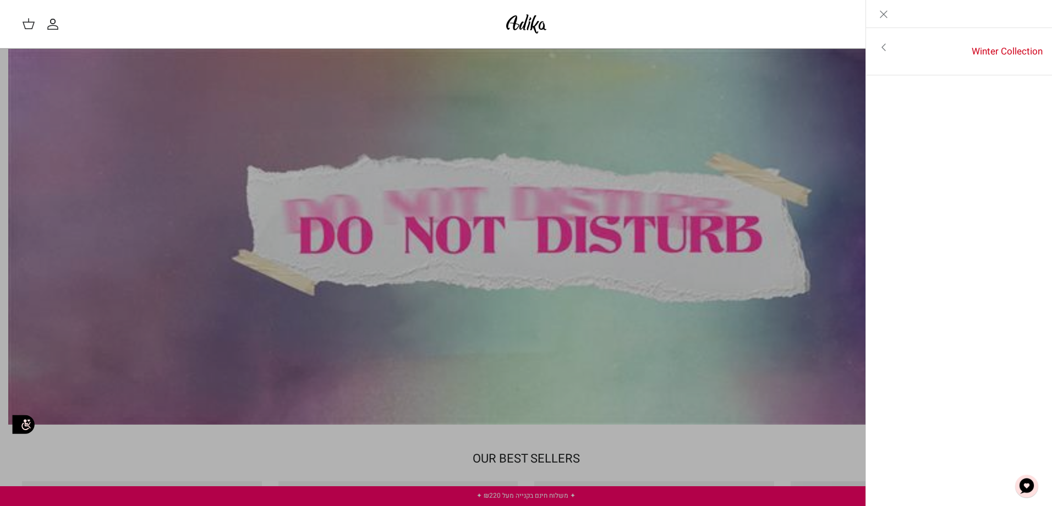 The image size is (1052, 506). What do you see at coordinates (55, 24) in the screenshot?
I see `a: החשבון שלי` at bounding box center [55, 24].